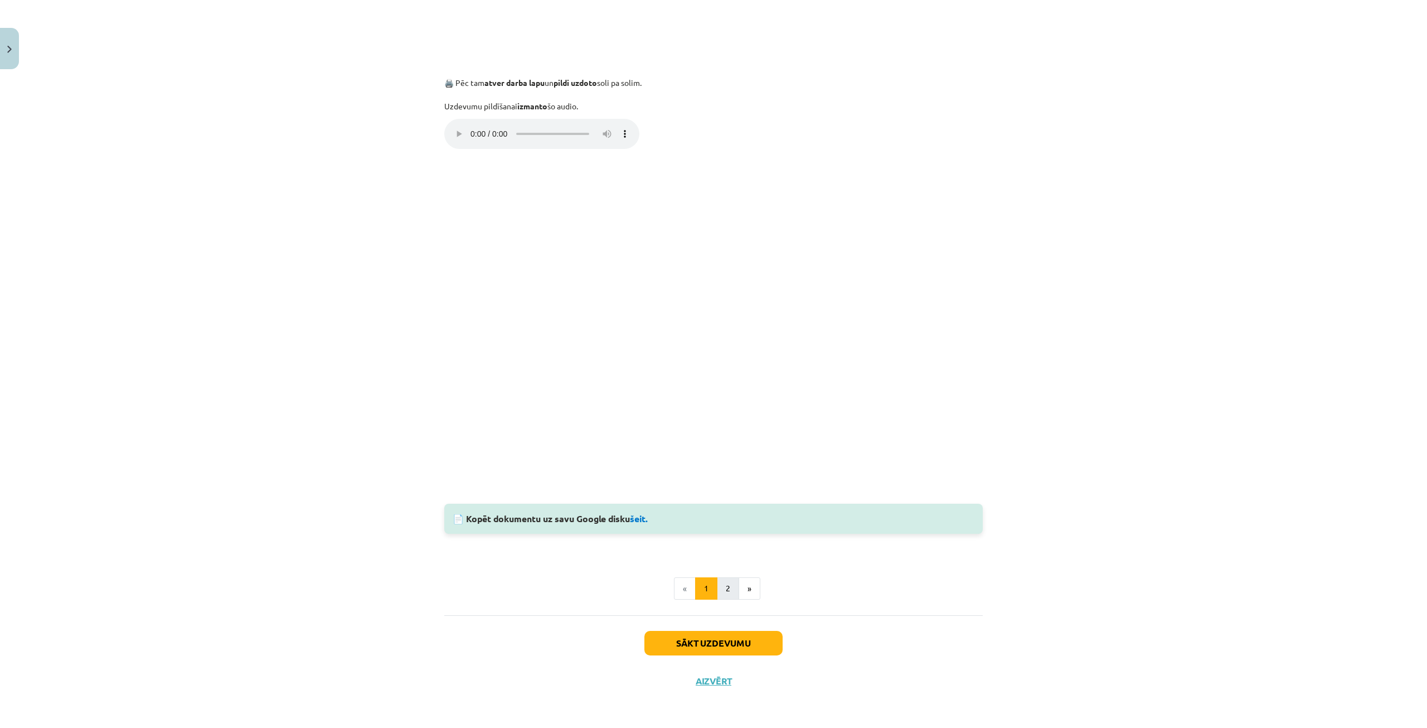 This screenshot has width=1427, height=728. I want to click on button: 2, so click(728, 588).